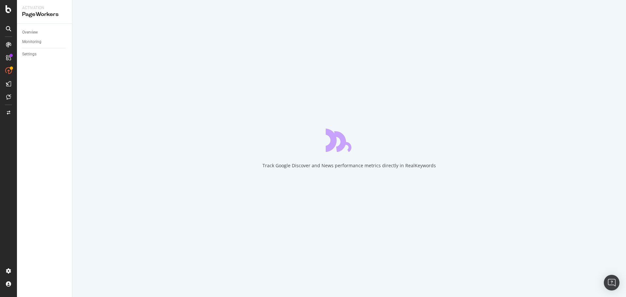 This screenshot has height=297, width=626. Describe the element at coordinates (612, 283) in the screenshot. I see `div: Open Intercom Messenger` at that location.